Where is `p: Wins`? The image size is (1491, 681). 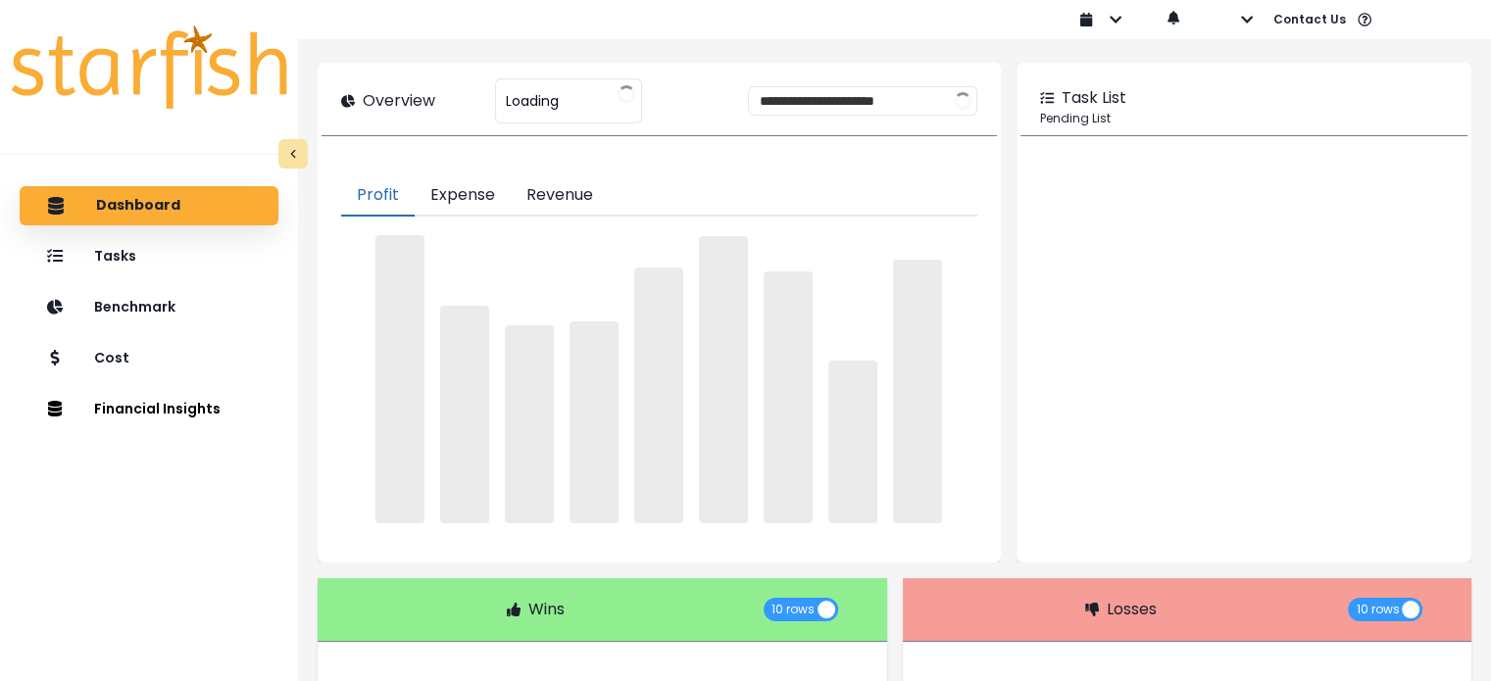 p: Wins is located at coordinates (546, 610).